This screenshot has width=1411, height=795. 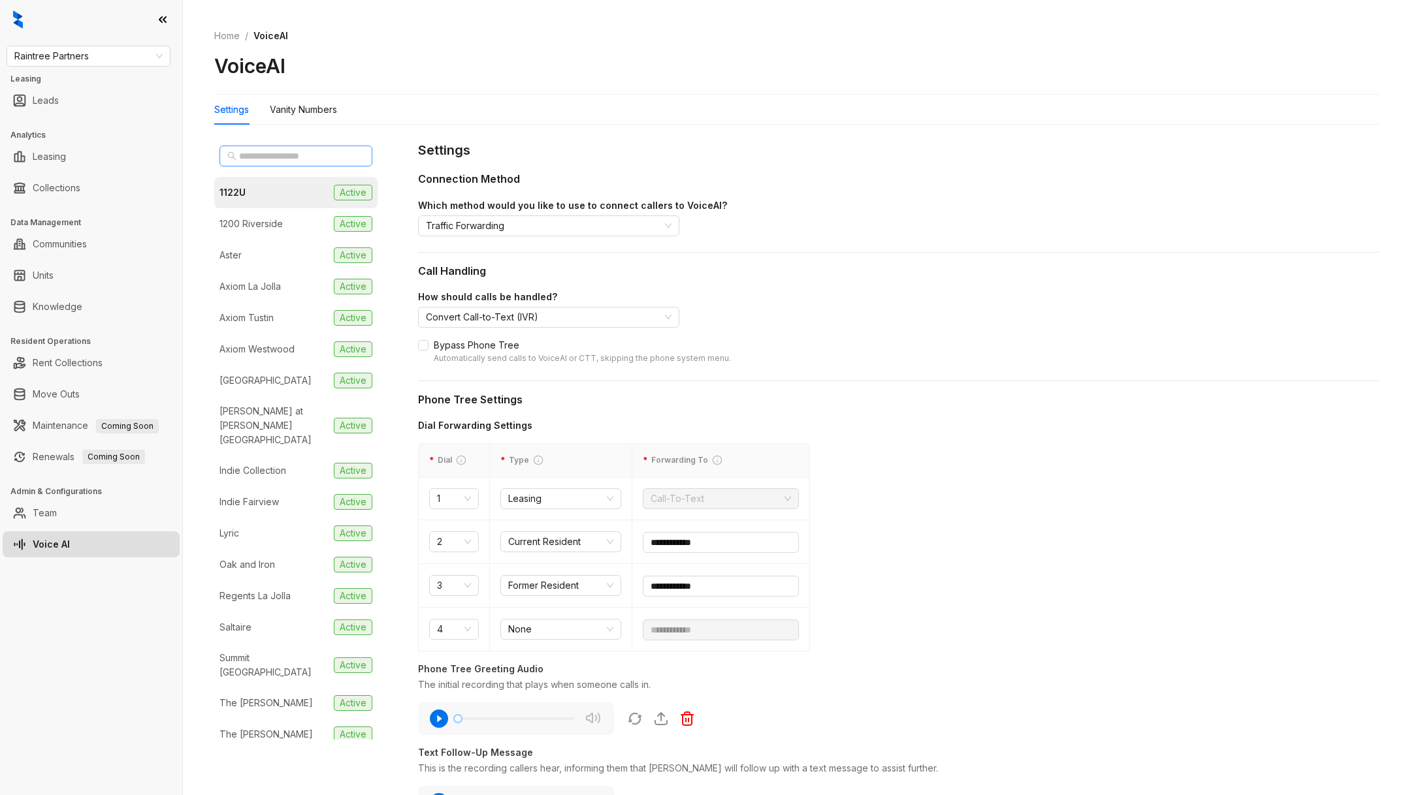 I want to click on span: Convert Call-to-Text (IVR), so click(x=549, y=317).